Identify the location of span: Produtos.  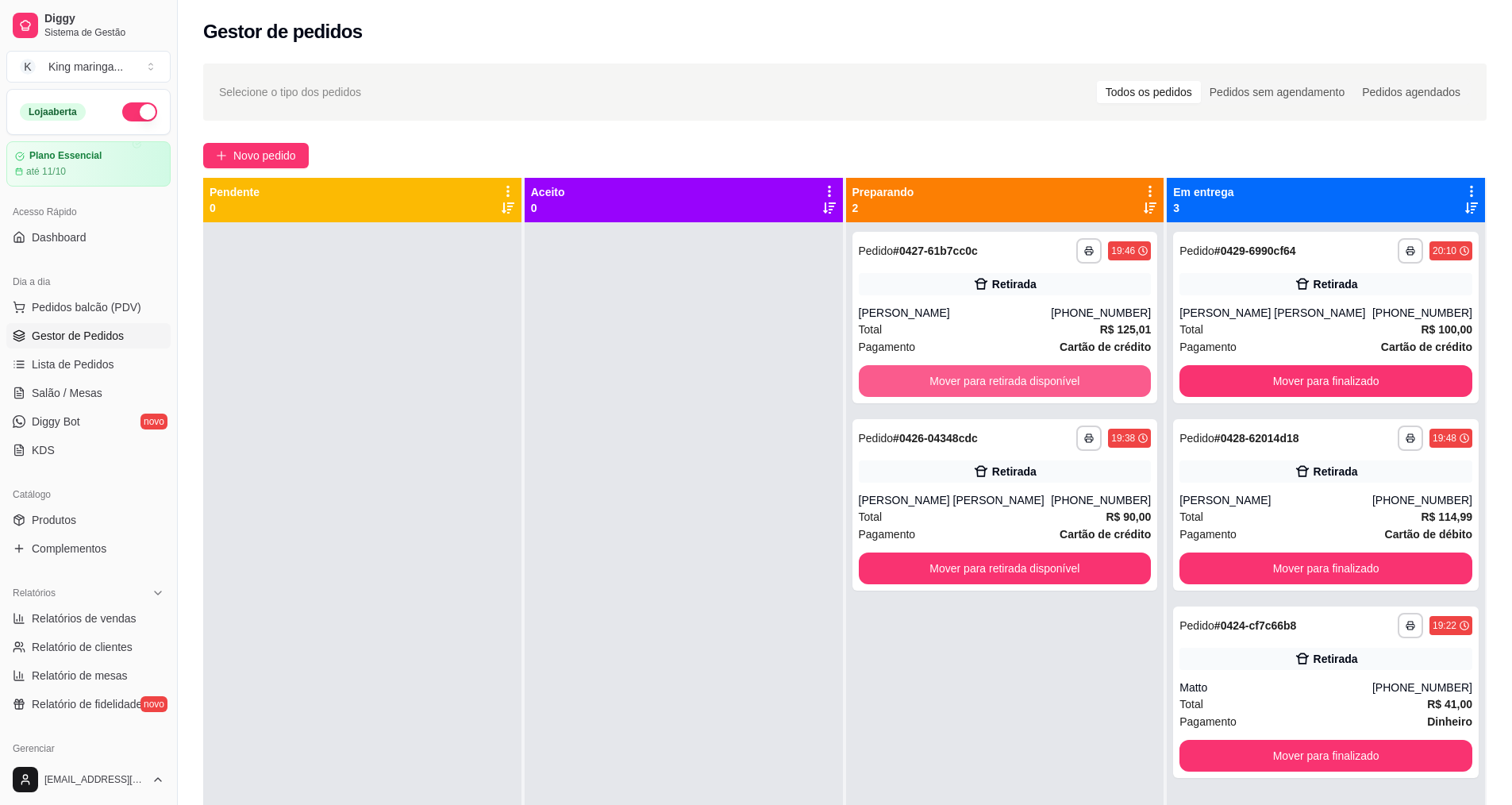
(54, 520).